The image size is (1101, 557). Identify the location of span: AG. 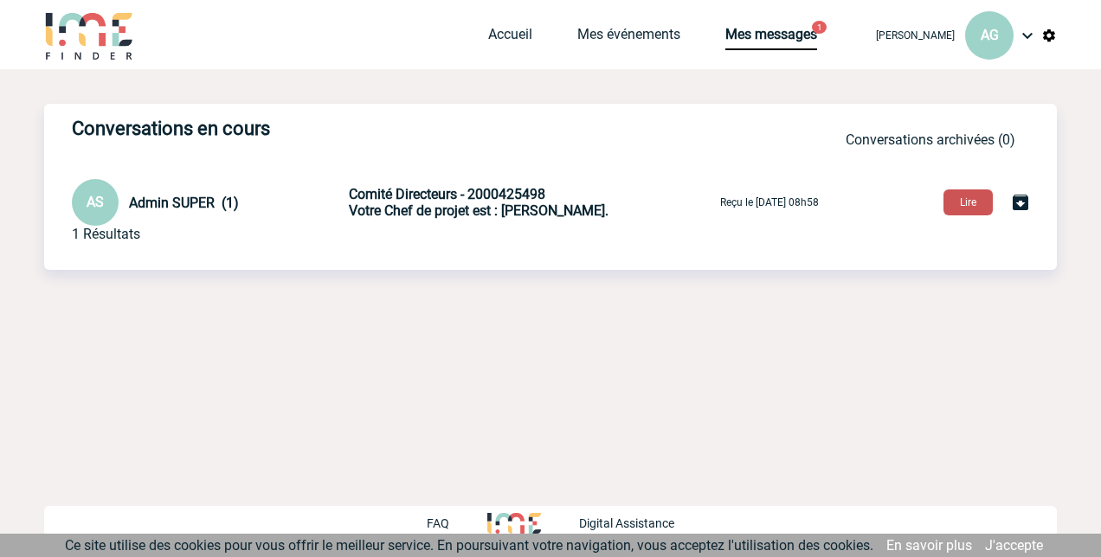
(989, 35).